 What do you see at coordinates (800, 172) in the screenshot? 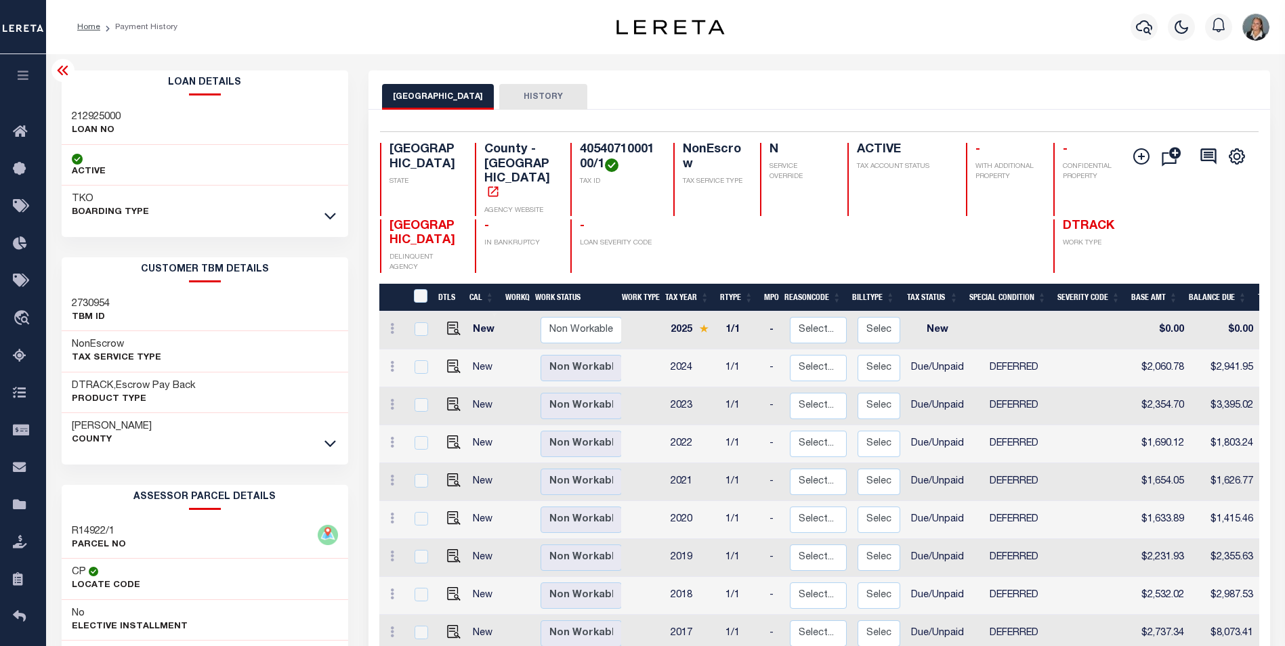
I see `p: SERVICE OVERRIDE` at bounding box center [800, 172].